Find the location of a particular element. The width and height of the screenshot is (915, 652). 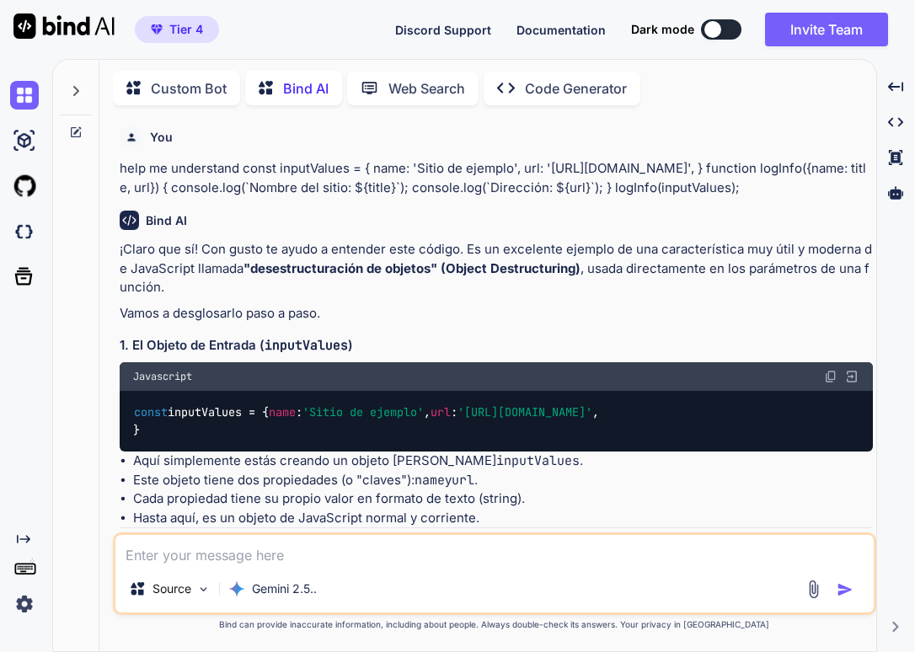

h6: You is located at coordinates (161, 137).